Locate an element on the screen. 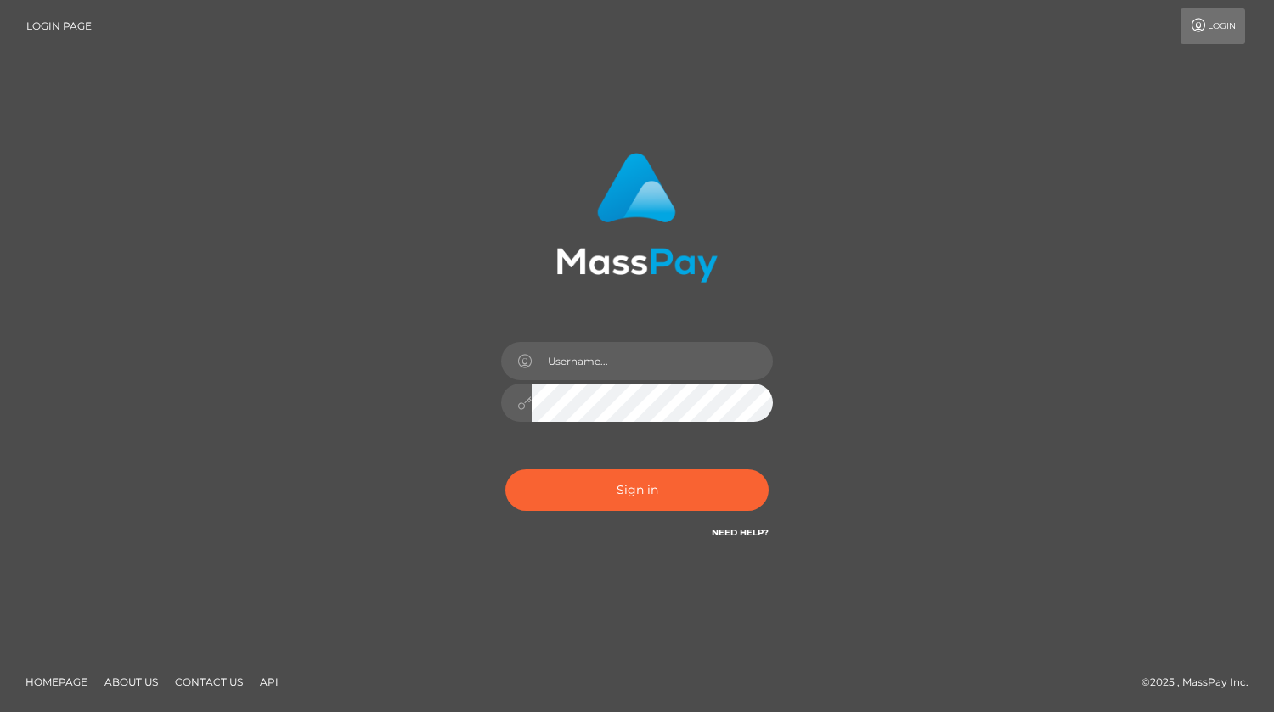 The height and width of the screenshot is (712, 1274). a: Contact Us is located at coordinates (209, 682).